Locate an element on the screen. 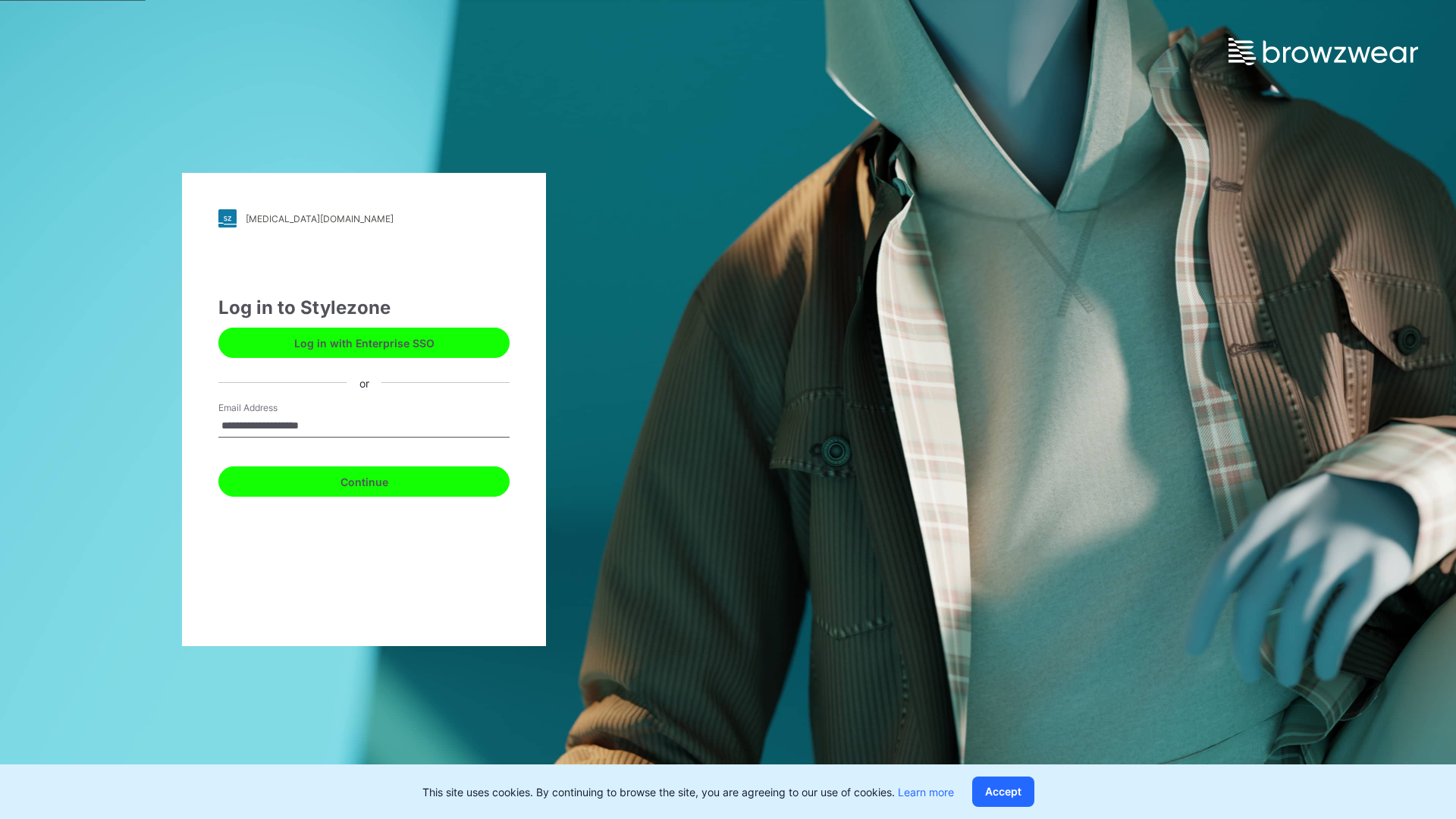 This screenshot has width=1456, height=819. button: Accept is located at coordinates (1004, 792).